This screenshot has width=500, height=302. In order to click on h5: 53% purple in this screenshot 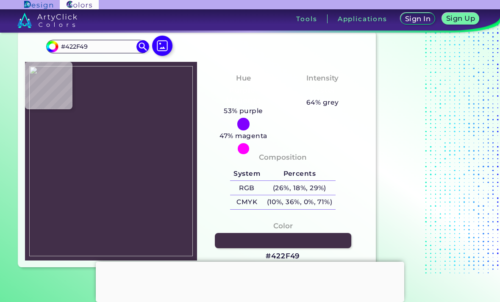, I will do `click(243, 111)`.